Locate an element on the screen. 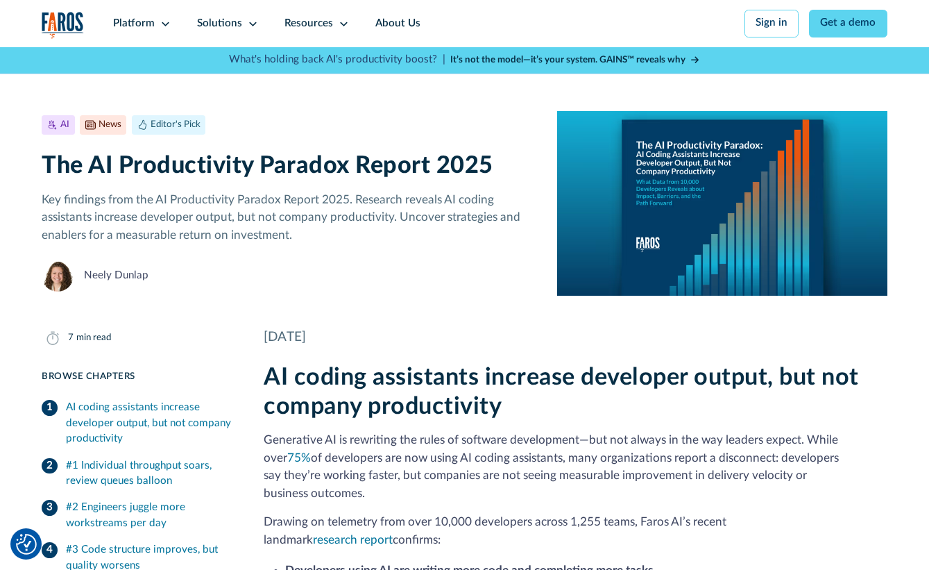 This screenshot has width=929, height=570. a: home is located at coordinates (62, 25).